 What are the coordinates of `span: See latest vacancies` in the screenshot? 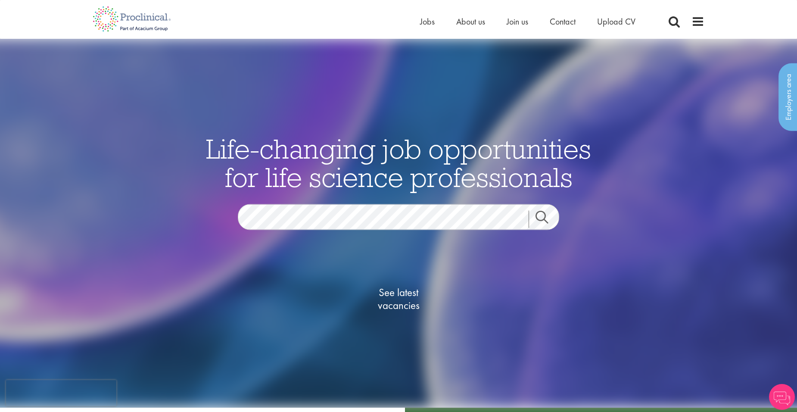 It's located at (398, 299).